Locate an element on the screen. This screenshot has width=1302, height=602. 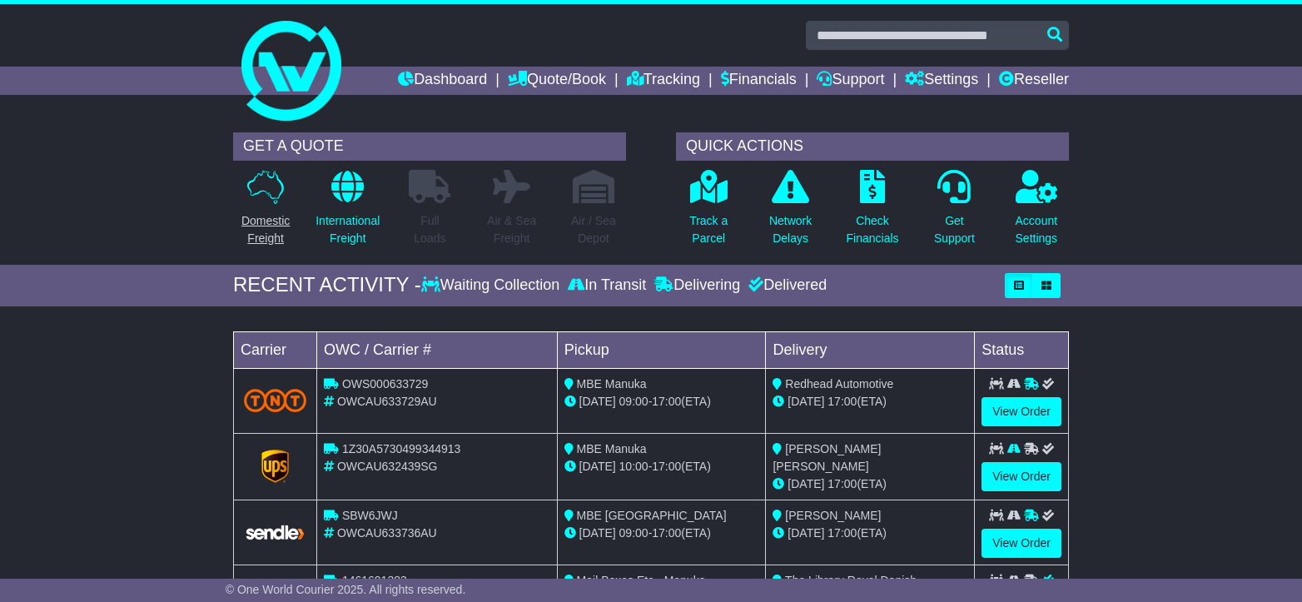
span: 1Z30A5730499344913 is located at coordinates (401, 449).